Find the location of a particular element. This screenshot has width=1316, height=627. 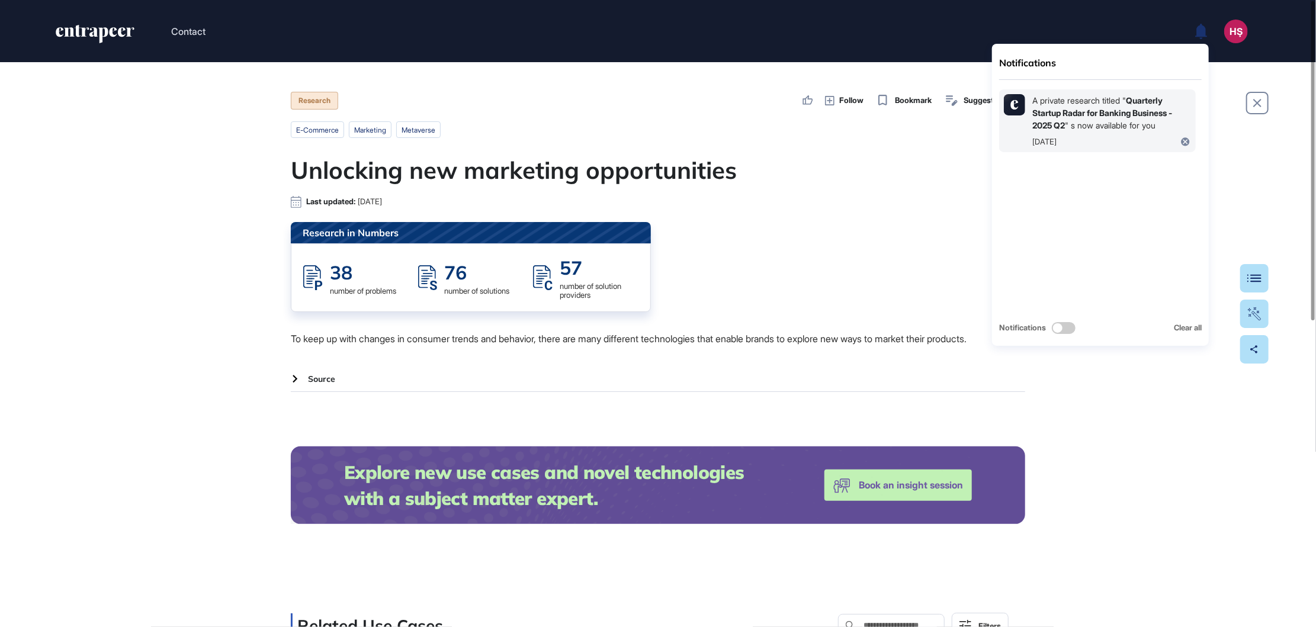

span: Follow is located at coordinates (851, 101).